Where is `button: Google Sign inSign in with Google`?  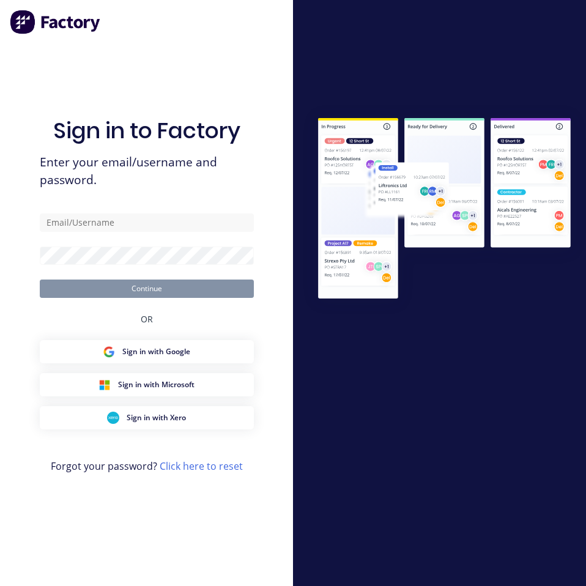 button: Google Sign inSign in with Google is located at coordinates (147, 352).